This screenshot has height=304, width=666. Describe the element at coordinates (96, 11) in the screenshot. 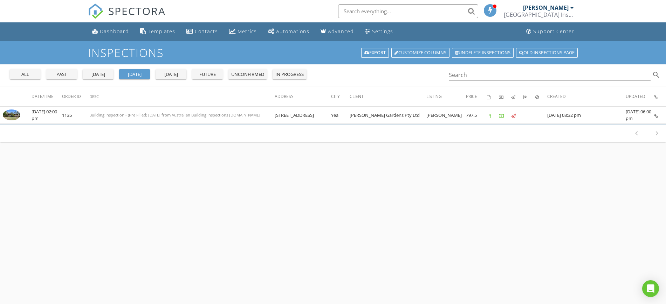

I see `img: The Best Home Inspection Software - Spectora` at that location.